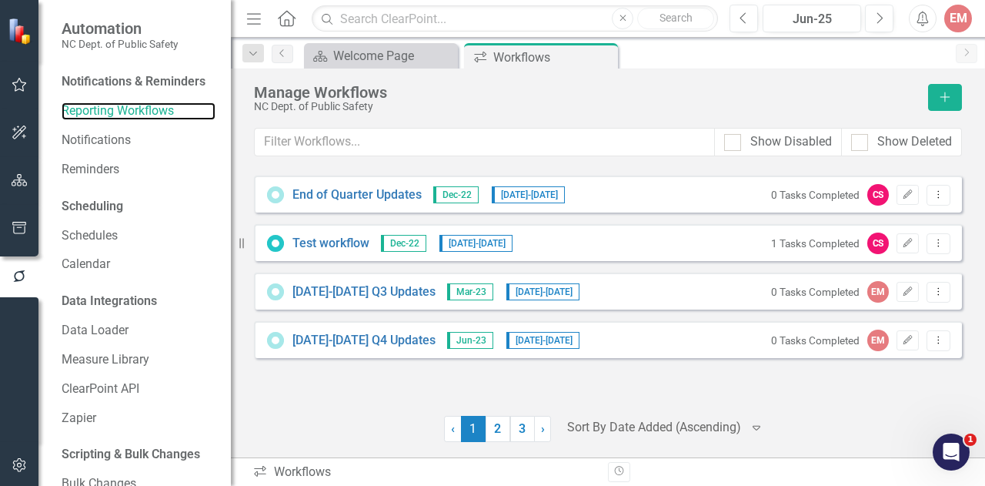  I want to click on div: Show Disabled, so click(791, 142).